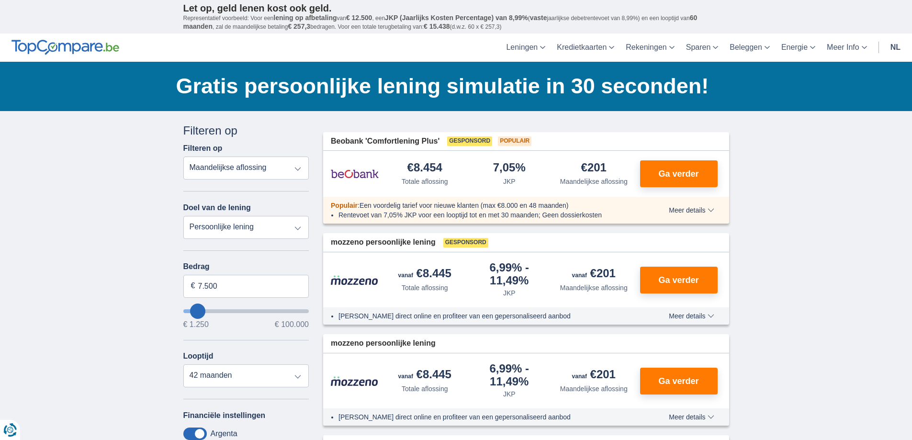 This screenshot has width=912, height=440. I want to click on span: € 100.000, so click(292, 325).